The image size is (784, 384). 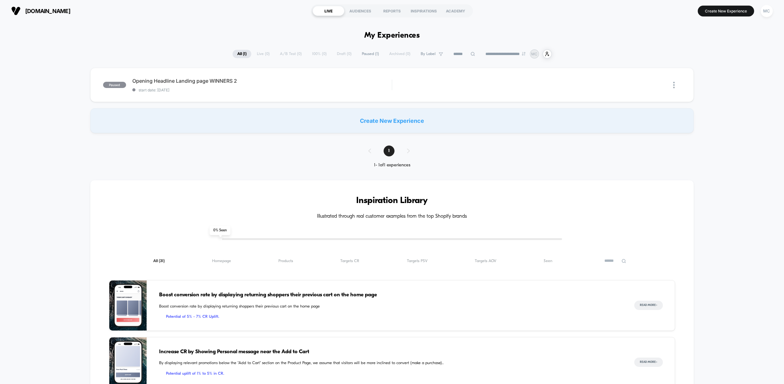 What do you see at coordinates (548, 261) in the screenshot?
I see `span: Seen` at bounding box center [548, 261].